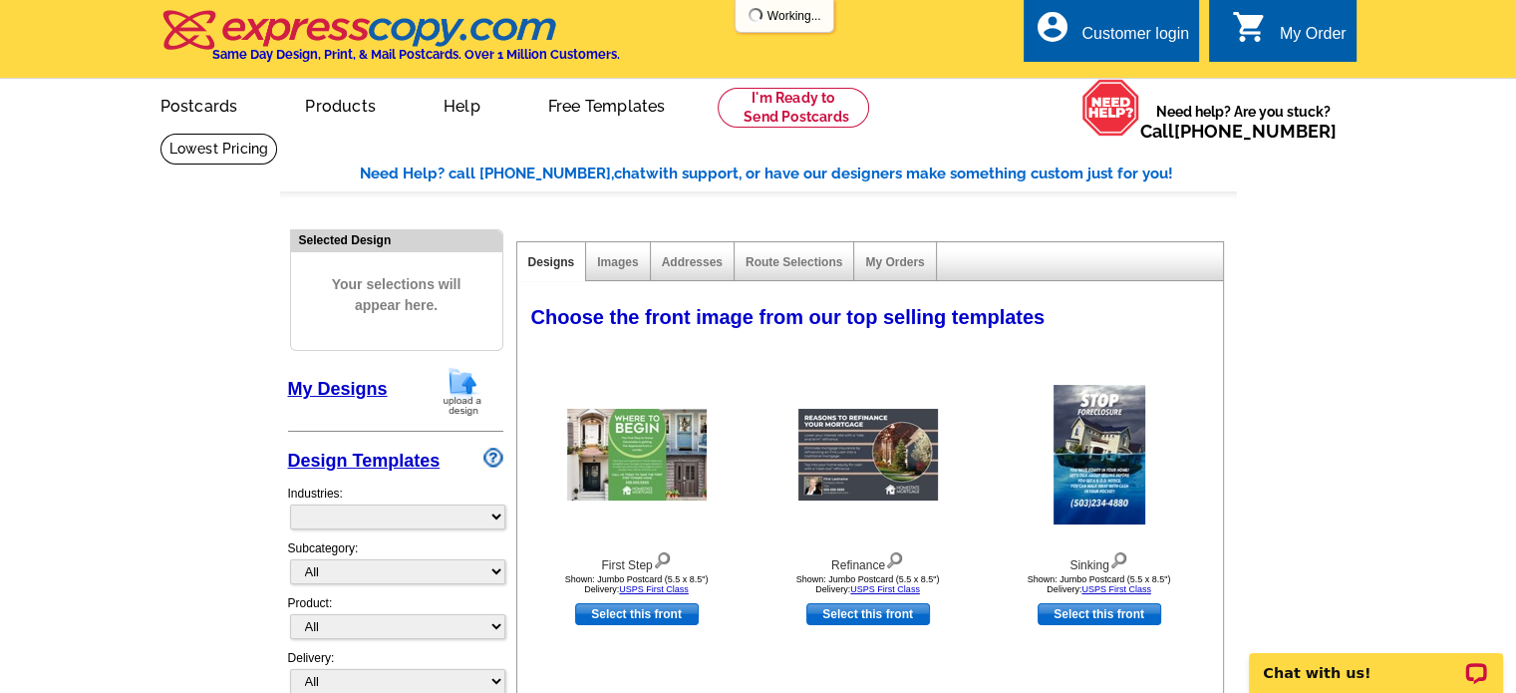 The height and width of the screenshot is (693, 1516). I want to click on p: Chat with us!, so click(127, 43).